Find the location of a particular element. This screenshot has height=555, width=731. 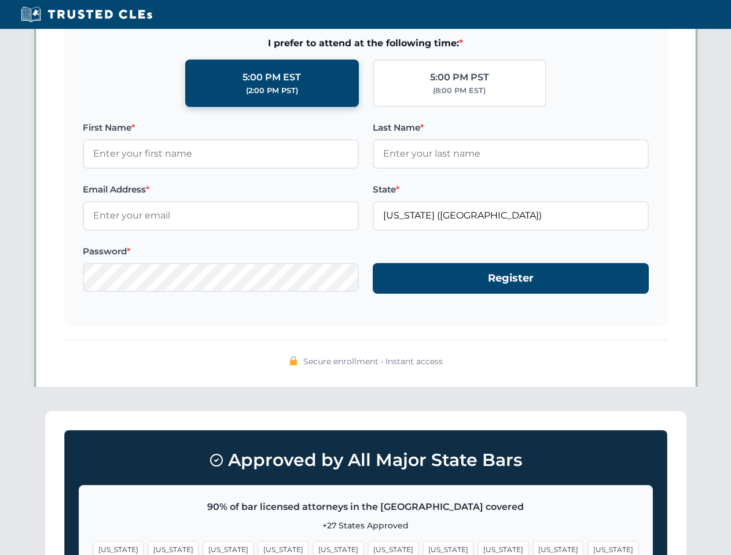

div: 5:00 PM PST is located at coordinates (459, 78).